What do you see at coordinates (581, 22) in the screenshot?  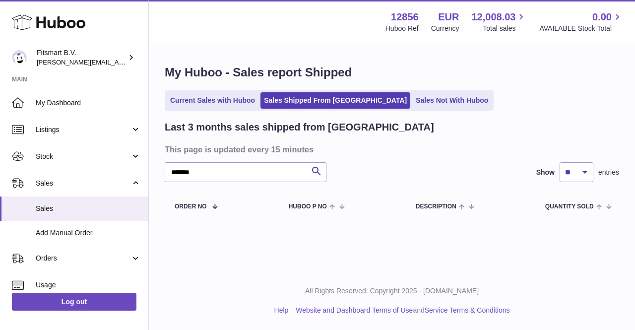 I see `a: 0.00 AVAILABLE Stock Total` at bounding box center [581, 22].